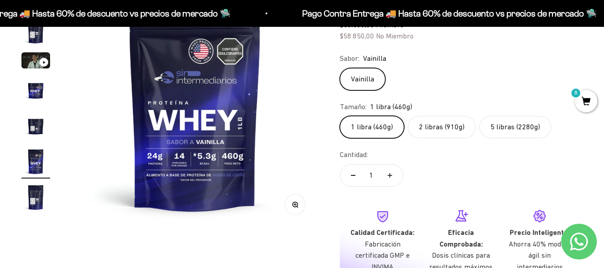 The height and width of the screenshot is (268, 604). I want to click on span: No Miembro, so click(395, 36).